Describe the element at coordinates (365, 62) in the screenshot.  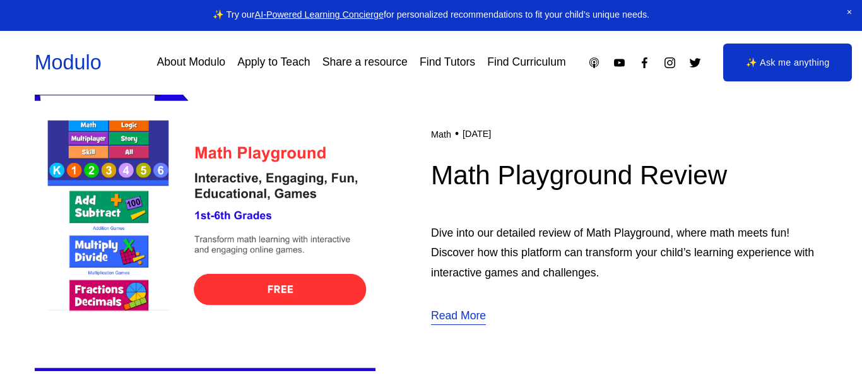
I see `a: Share a resource` at that location.